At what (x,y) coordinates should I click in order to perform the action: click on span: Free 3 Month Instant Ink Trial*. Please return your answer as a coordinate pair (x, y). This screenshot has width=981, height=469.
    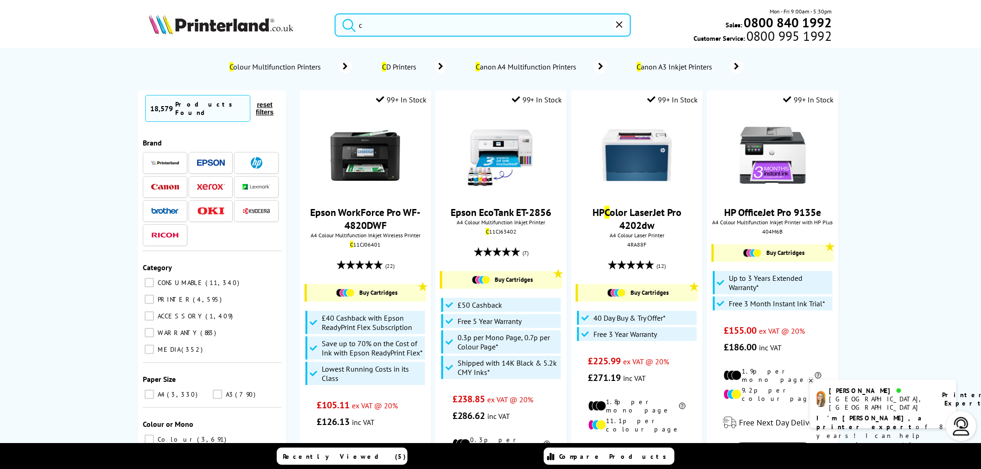
    Looking at the image, I should click on (777, 304).